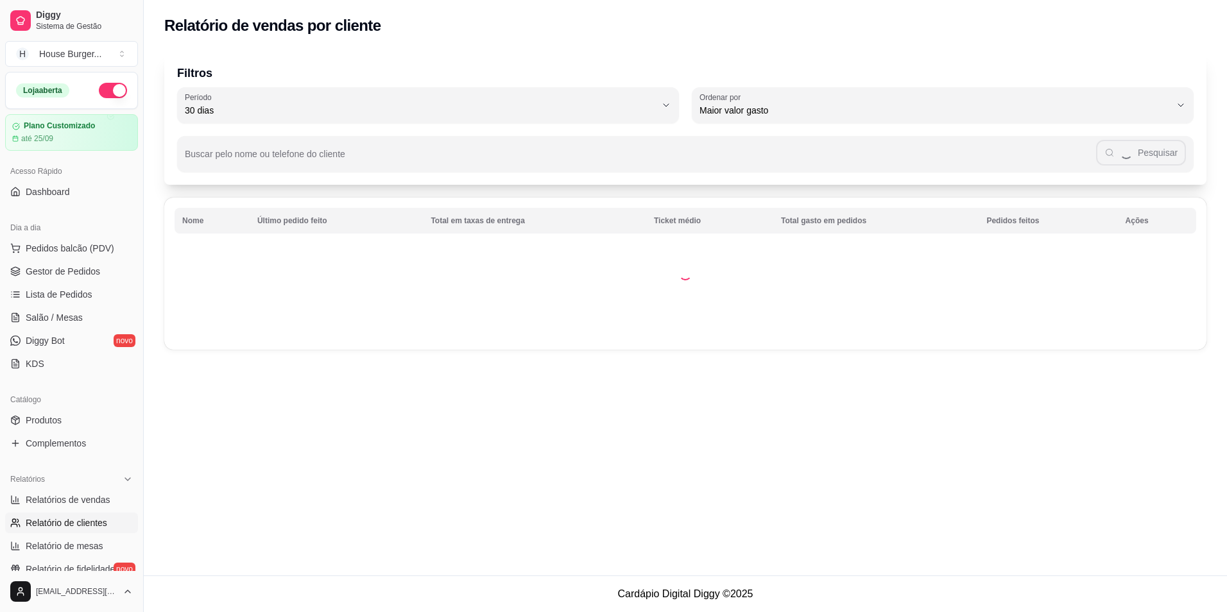 The height and width of the screenshot is (612, 1227). What do you see at coordinates (71, 400) in the screenshot?
I see `div: Catálogo` at bounding box center [71, 400].